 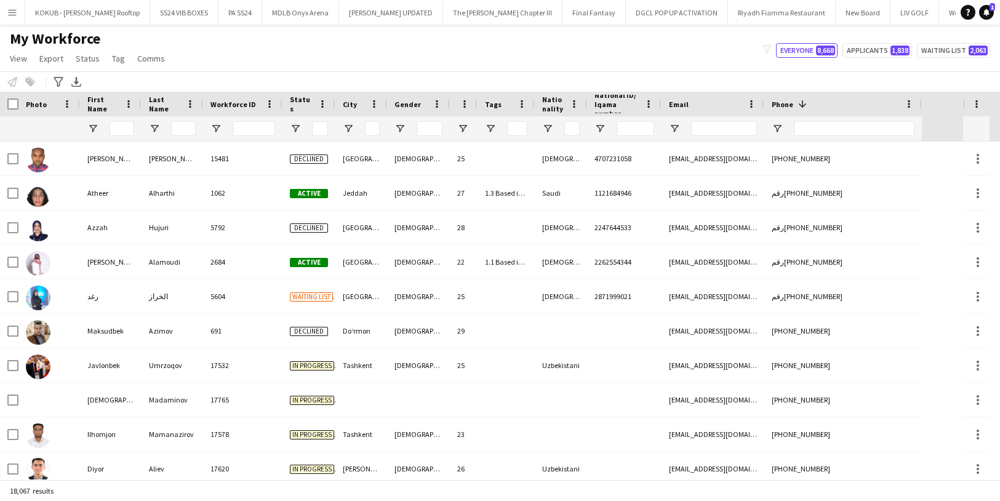 What do you see at coordinates (111, 365) in the screenshot?
I see `div: Javlonbek` at bounding box center [111, 365].